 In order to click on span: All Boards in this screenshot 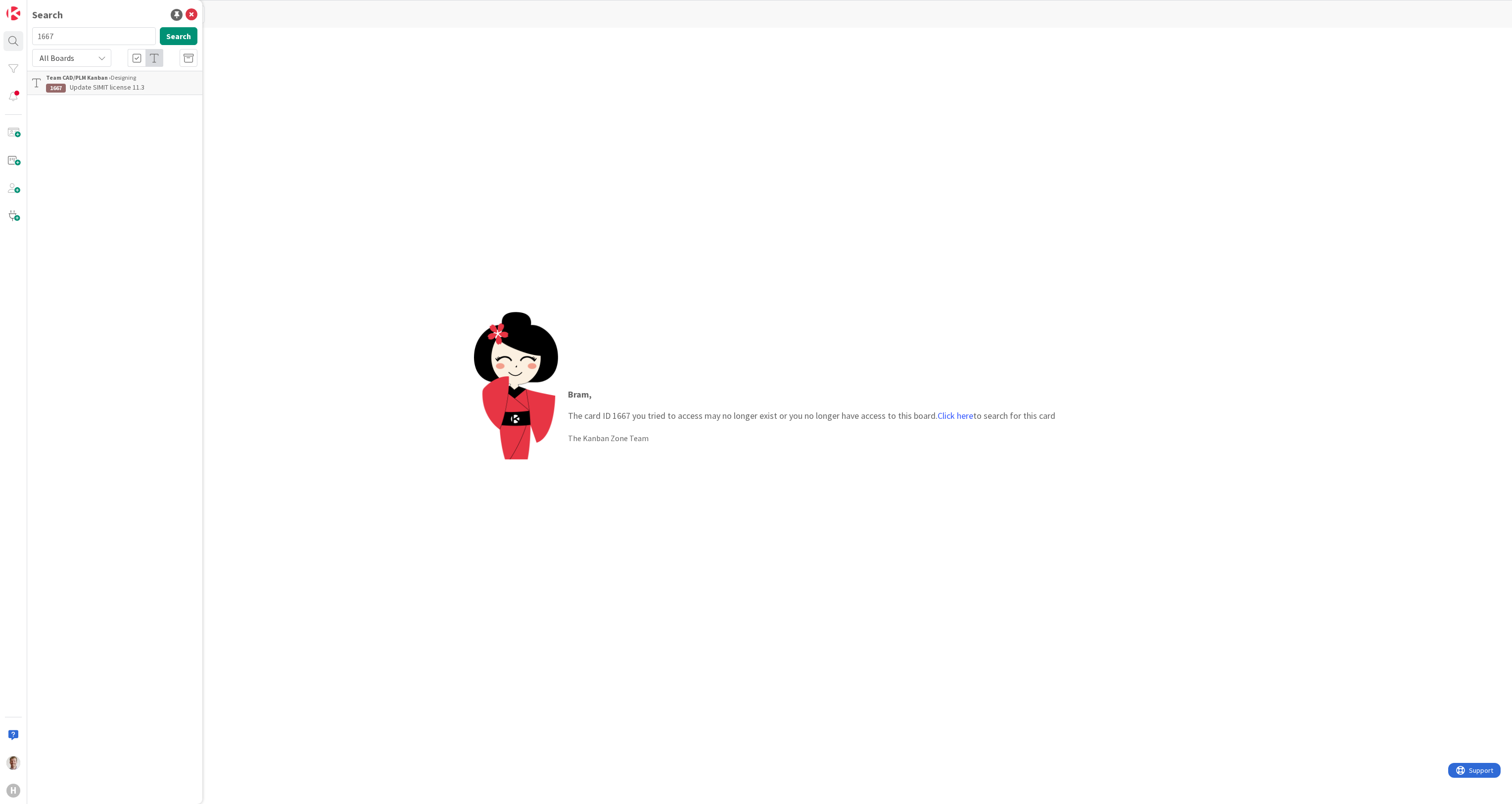, I will do `click(57, 58)`.